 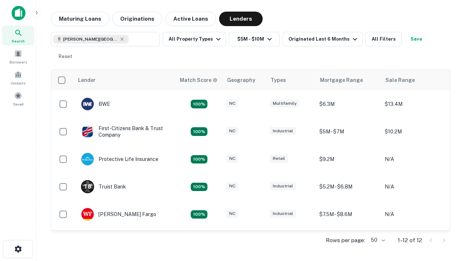 I want to click on th: Types, so click(x=291, y=80).